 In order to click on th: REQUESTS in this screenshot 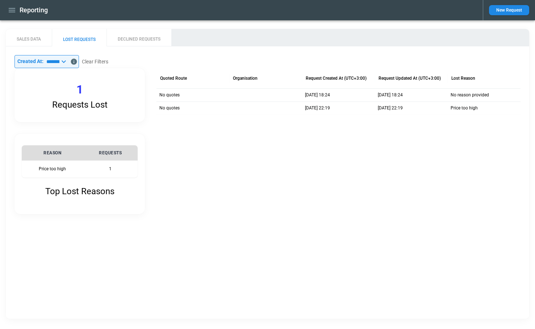, I will do `click(110, 153)`.